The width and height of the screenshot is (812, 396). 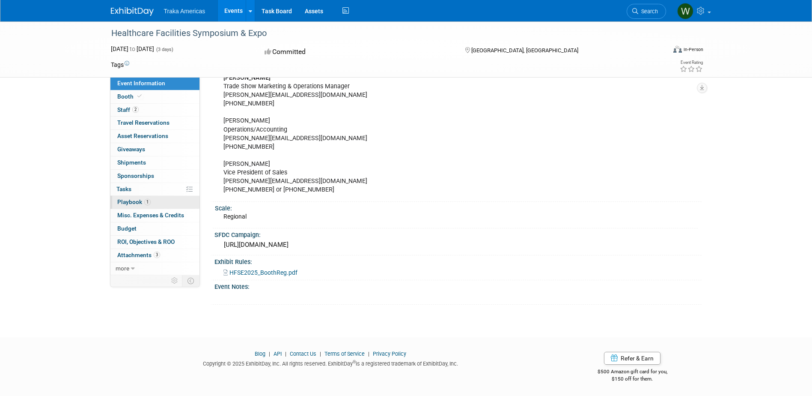 What do you see at coordinates (164, 49) in the screenshot?
I see `span: (3 days)` at bounding box center [164, 49].